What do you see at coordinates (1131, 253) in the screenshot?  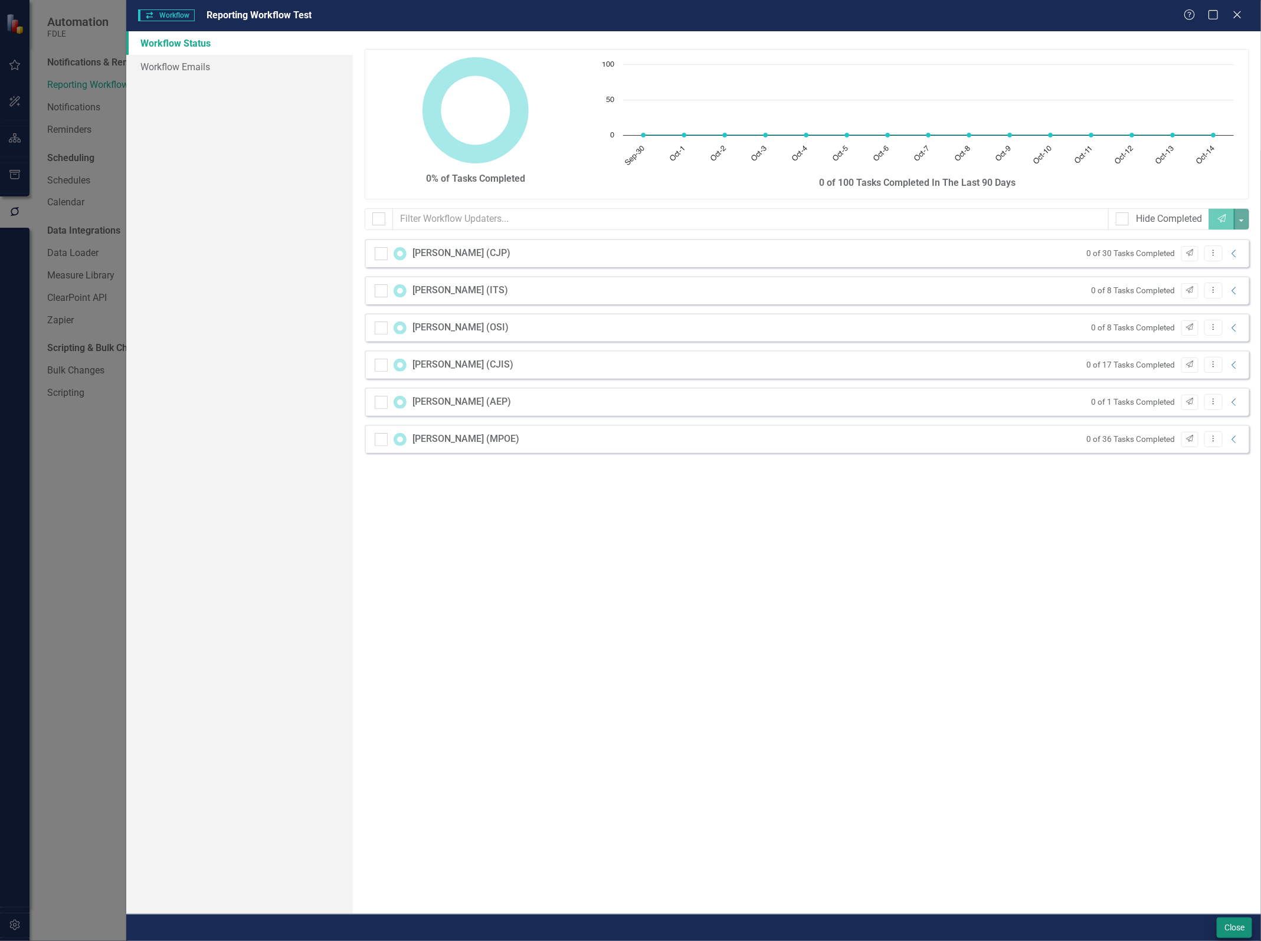 I see `small: 0 of 30 Tasks Completed` at bounding box center [1131, 253].